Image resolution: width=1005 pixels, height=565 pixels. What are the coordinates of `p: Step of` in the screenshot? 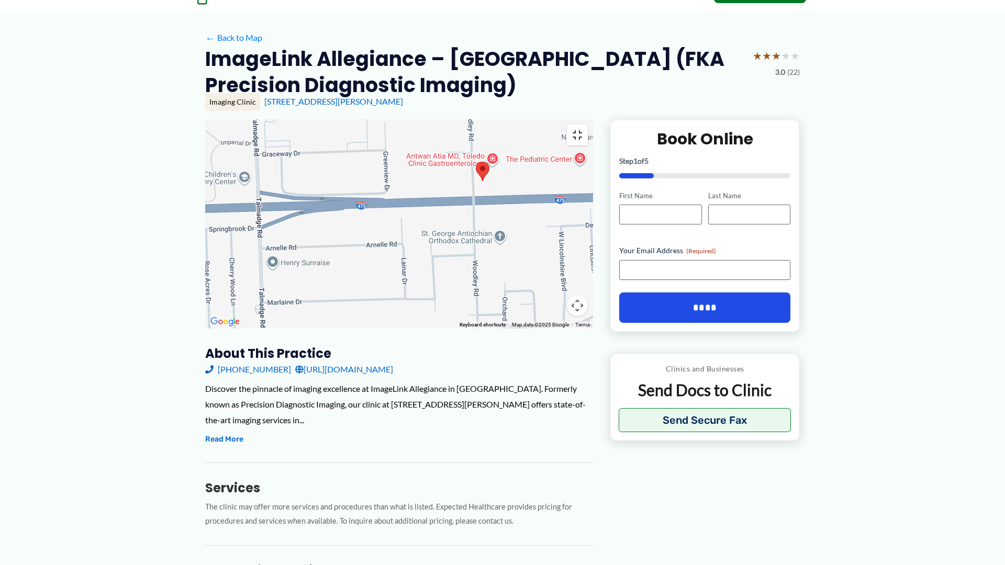 It's located at (705, 161).